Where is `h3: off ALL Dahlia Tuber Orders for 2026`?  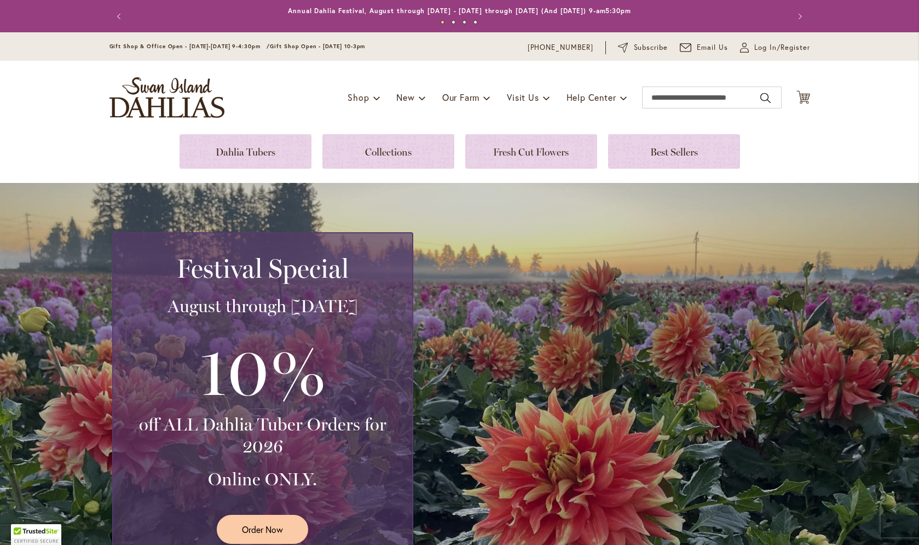 h3: off ALL Dahlia Tuber Orders for 2026 is located at coordinates (263, 435).